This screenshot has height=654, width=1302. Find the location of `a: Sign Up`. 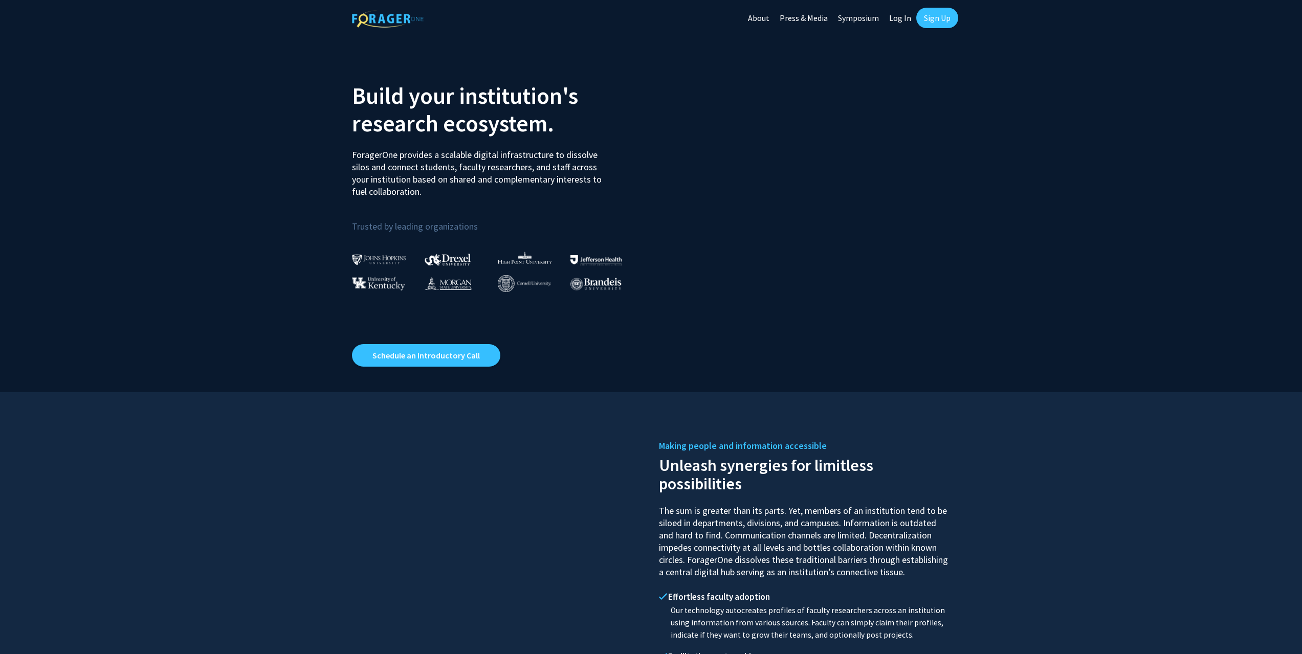

a: Sign Up is located at coordinates (937, 18).